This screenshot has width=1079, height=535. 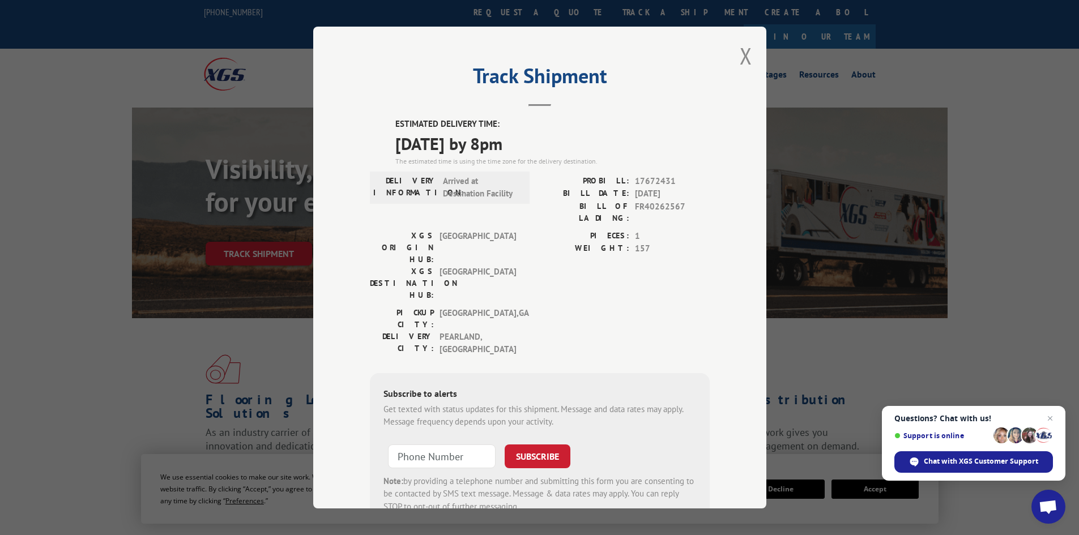 I want to click on label: PICKUP CITY:, so click(x=402, y=319).